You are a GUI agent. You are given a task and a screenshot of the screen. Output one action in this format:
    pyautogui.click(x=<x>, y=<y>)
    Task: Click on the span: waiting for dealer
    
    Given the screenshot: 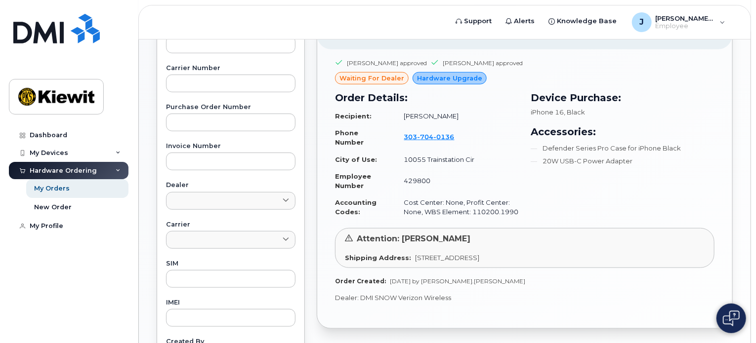 What is the action you would take?
    pyautogui.click(x=372, y=78)
    